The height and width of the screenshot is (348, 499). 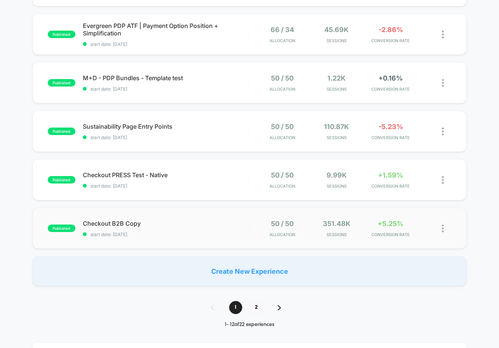 What do you see at coordinates (336, 29) in the screenshot?
I see `span: 45.69k` at bounding box center [336, 29].